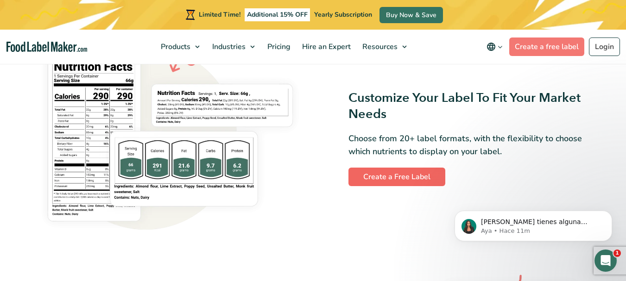 Image resolution: width=626 pixels, height=281 pixels. Describe the element at coordinates (180, 47) in the screenshot. I see `a: Products` at that location.